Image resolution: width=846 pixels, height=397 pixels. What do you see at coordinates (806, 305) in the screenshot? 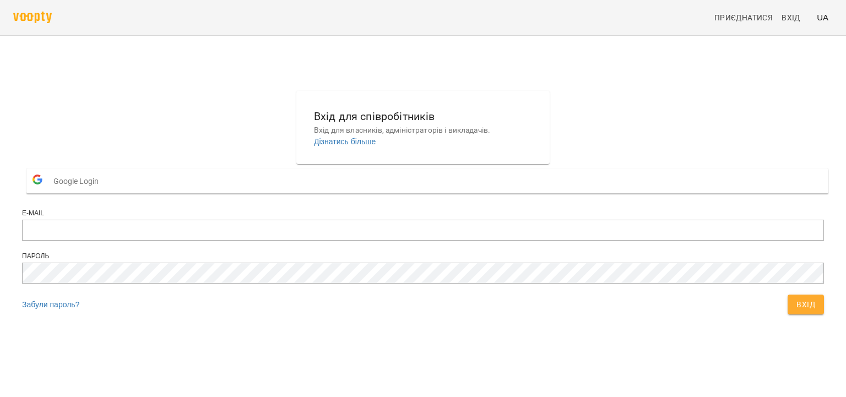
I see `button: Вхід` at bounding box center [806, 305].